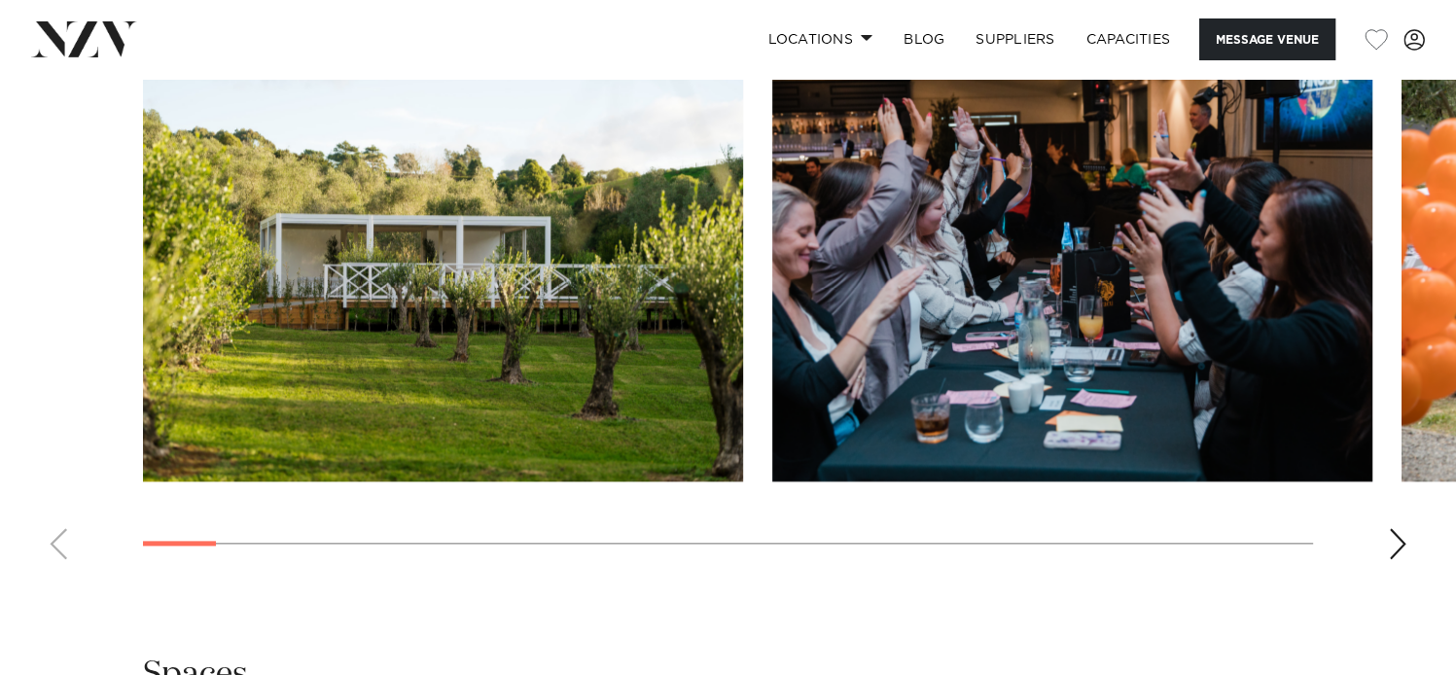 This screenshot has height=675, width=1456. Describe the element at coordinates (84, 39) in the screenshot. I see `img: nzv-logo.png` at that location.